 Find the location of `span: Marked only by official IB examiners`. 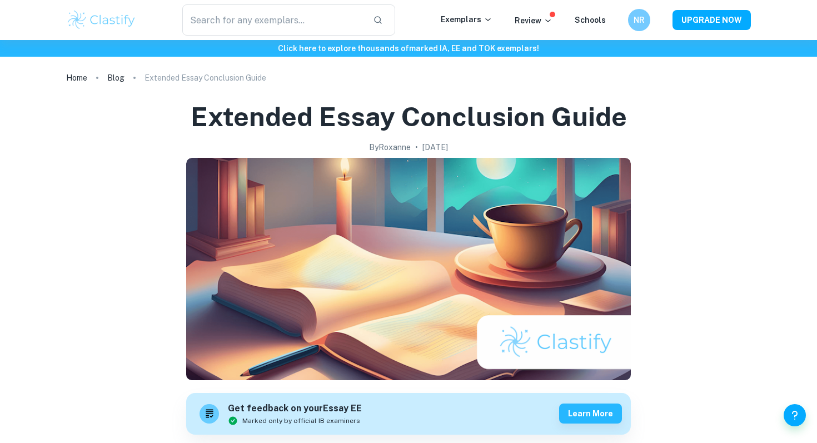

span: Marked only by official IB examiners is located at coordinates (301, 421).